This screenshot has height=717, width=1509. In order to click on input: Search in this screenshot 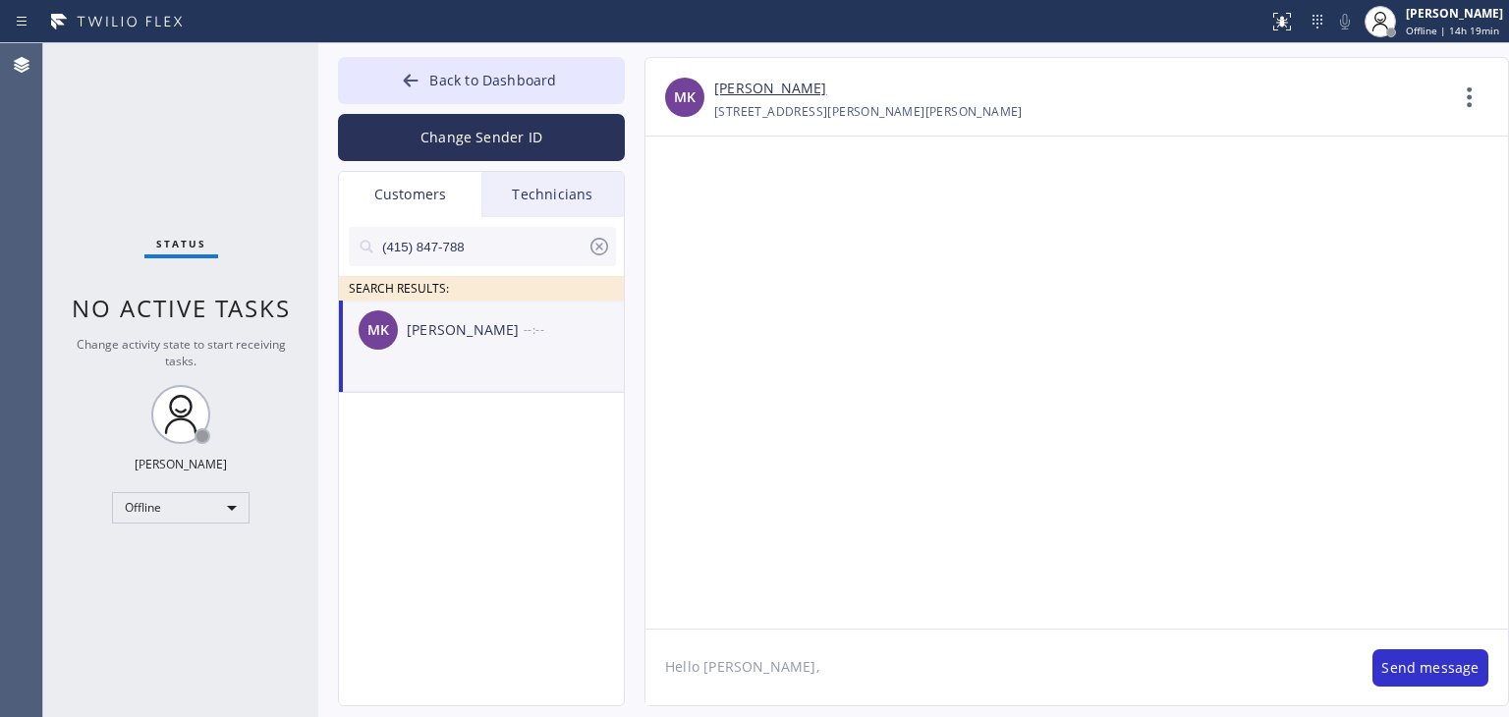, I will do `click(484, 247)`.